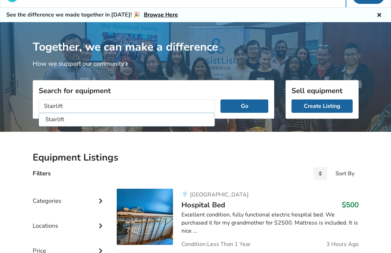  I want to click on button: Go, so click(244, 106).